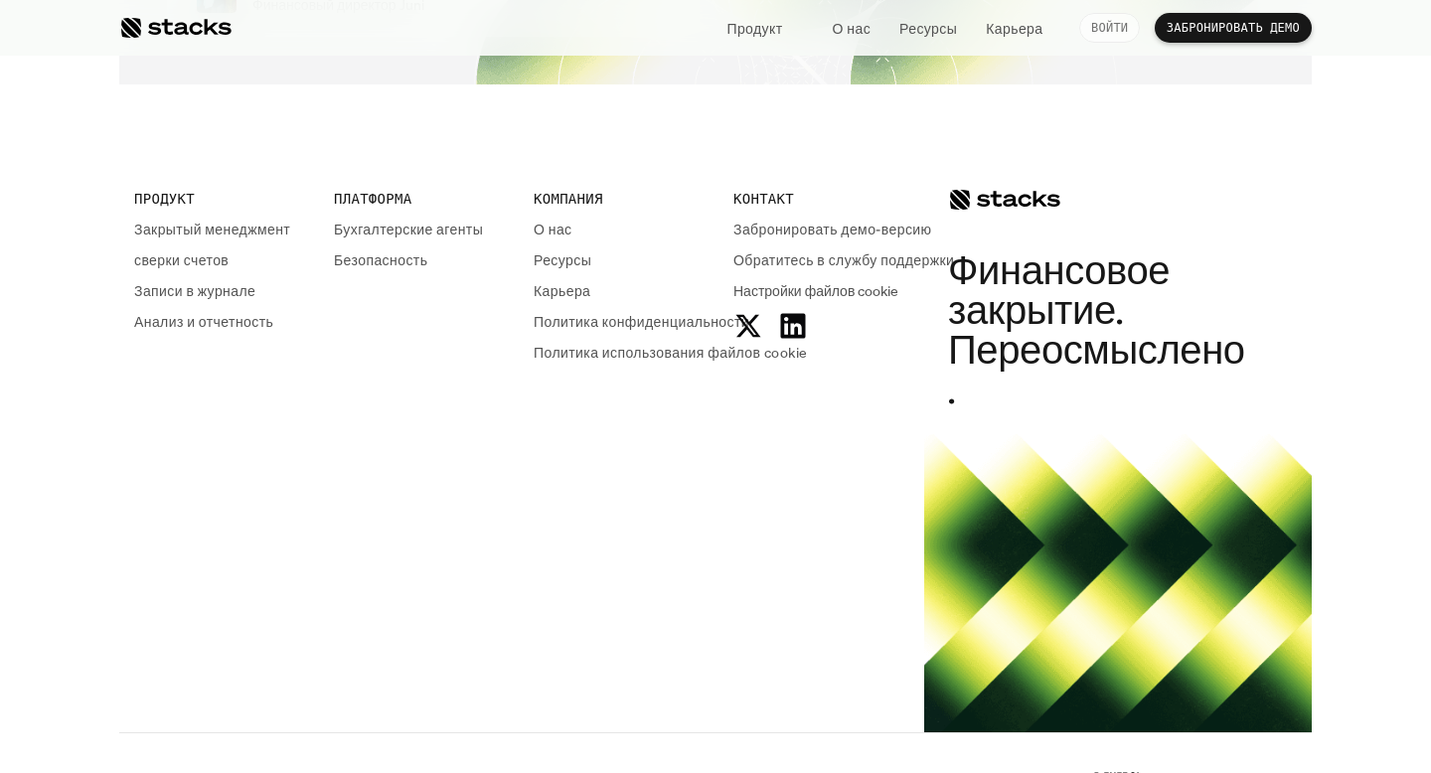 This screenshot has width=1431, height=773. What do you see at coordinates (754, 28) in the screenshot?
I see `font: Продукт` at bounding box center [754, 28].